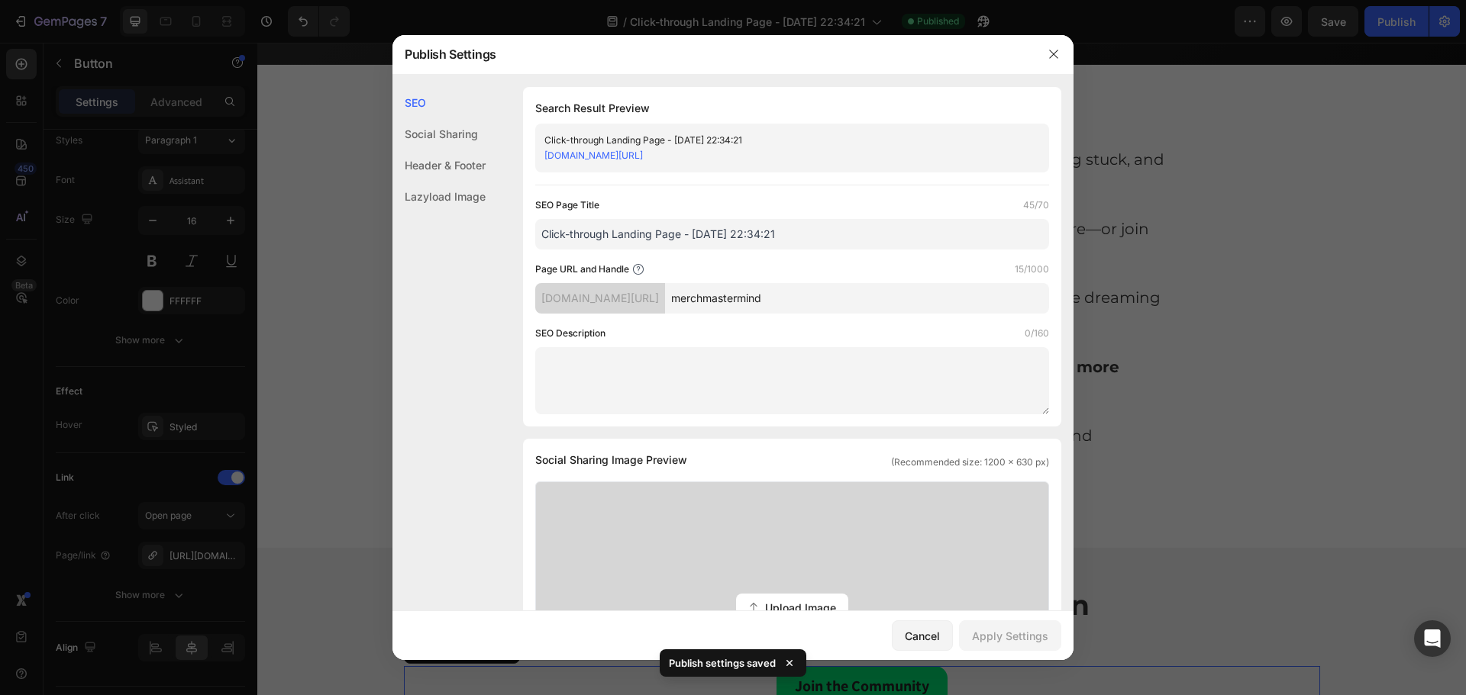 The width and height of the screenshot is (1466, 695). I want to click on div: Lazyload Image, so click(439, 196).